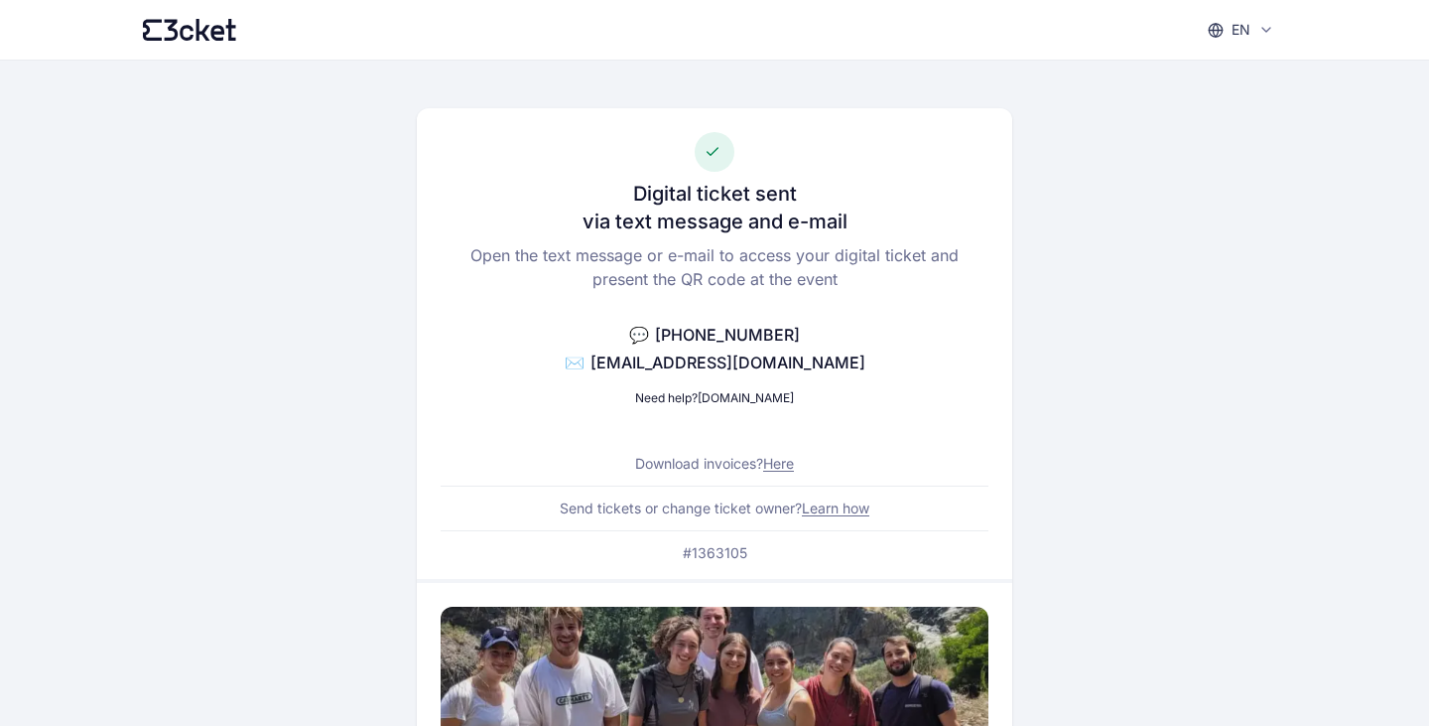 Image resolution: width=1429 pixels, height=726 pixels. What do you see at coordinates (666, 397) in the screenshot?
I see `span: Need help?` at bounding box center [666, 397].